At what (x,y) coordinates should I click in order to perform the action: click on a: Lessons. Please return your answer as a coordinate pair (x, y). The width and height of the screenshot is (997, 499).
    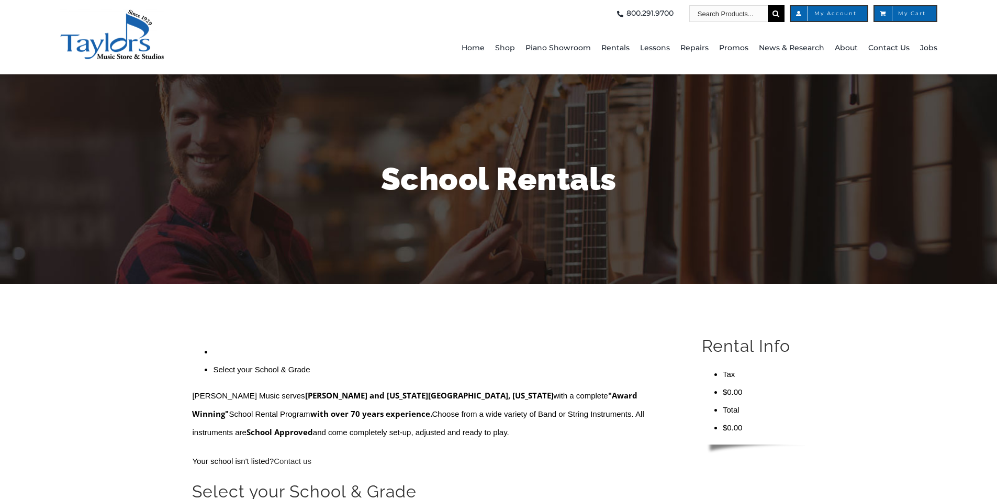
    Looking at the image, I should click on (654, 48).